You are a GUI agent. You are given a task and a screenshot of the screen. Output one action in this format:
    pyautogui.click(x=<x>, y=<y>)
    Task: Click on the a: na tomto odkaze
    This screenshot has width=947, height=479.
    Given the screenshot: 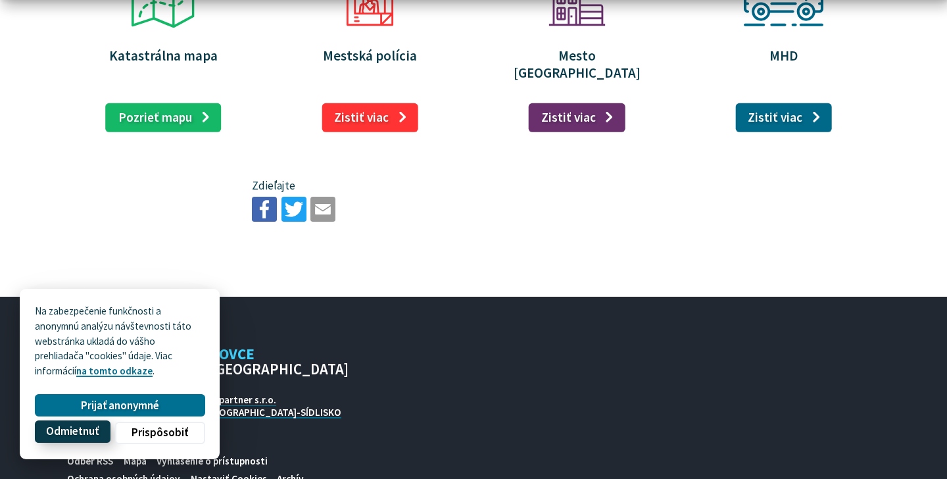 What is the action you would take?
    pyautogui.click(x=114, y=370)
    